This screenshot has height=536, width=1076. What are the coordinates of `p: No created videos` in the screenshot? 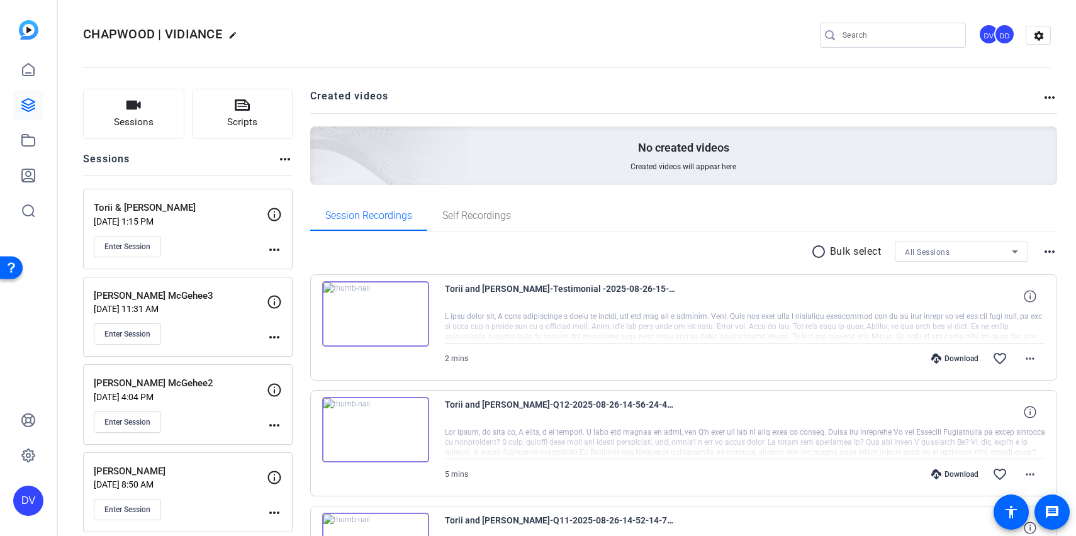 It's located at (683, 148).